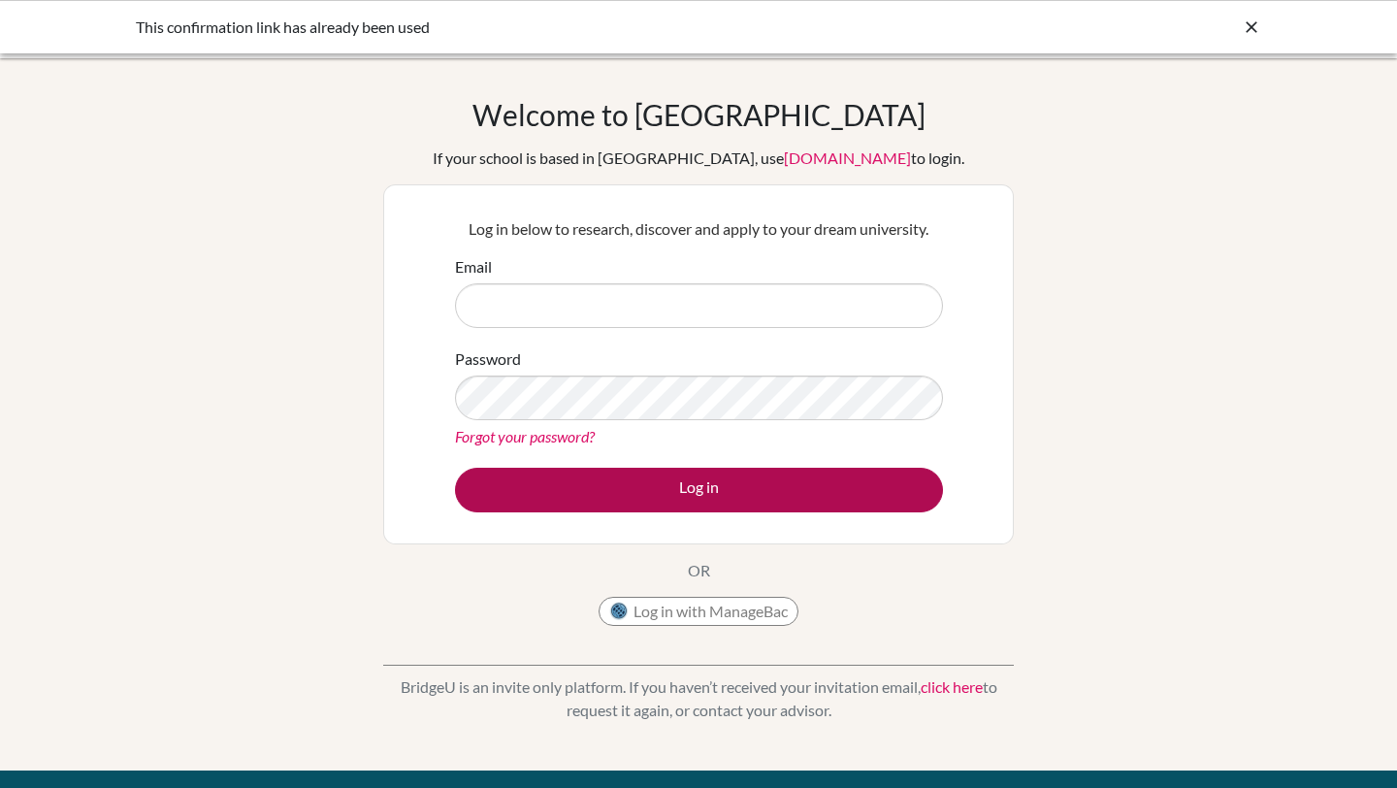 The height and width of the screenshot is (788, 1397). Describe the element at coordinates (699, 699) in the screenshot. I see `p: BridgeU is an invite only platform. If you haven’t received your invitation email, to request it ...` at that location.